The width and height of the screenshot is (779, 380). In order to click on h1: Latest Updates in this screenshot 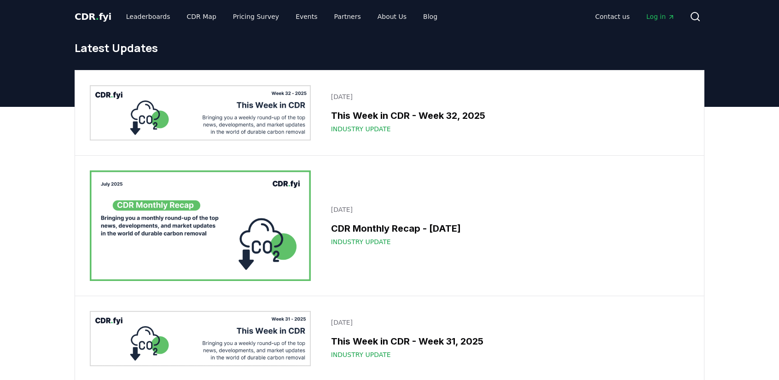, I will do `click(389, 48)`.